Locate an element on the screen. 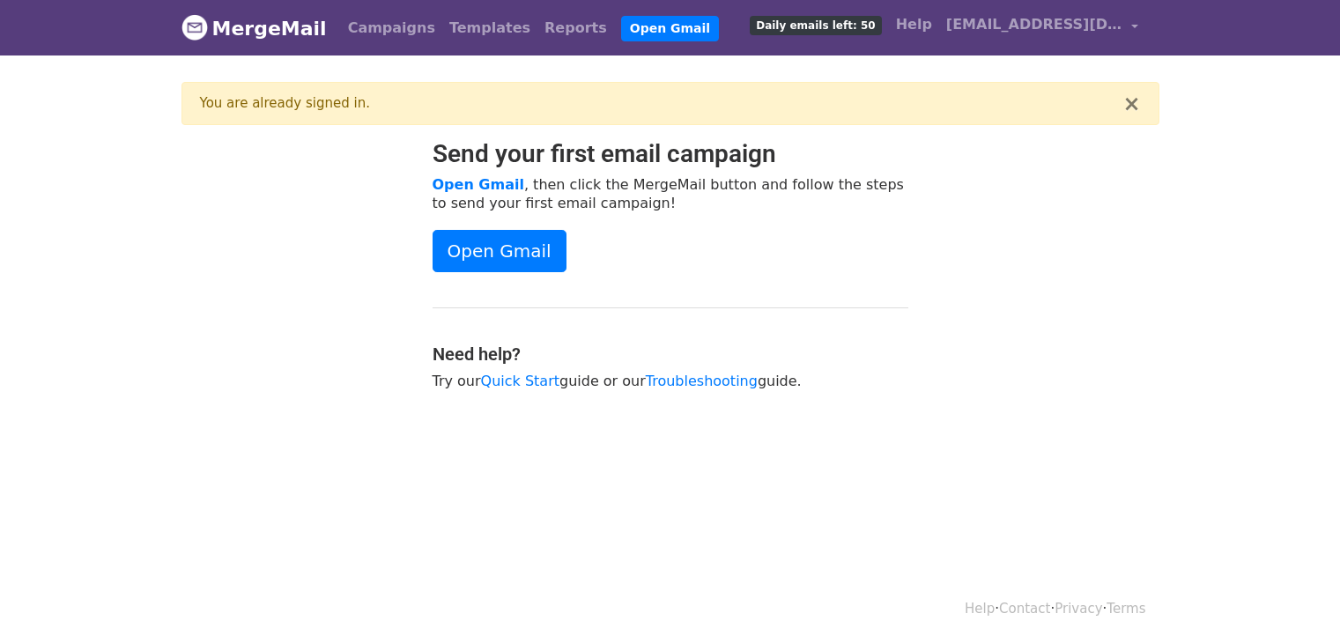 This screenshot has height=643, width=1340. div: You are already signed in. is located at coordinates (662, 103).